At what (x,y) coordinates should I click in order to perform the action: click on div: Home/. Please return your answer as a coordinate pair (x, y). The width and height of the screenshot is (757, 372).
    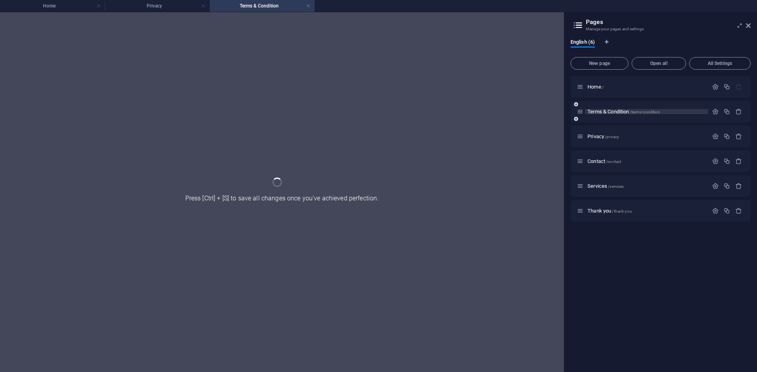
    Looking at the image, I should click on (646, 87).